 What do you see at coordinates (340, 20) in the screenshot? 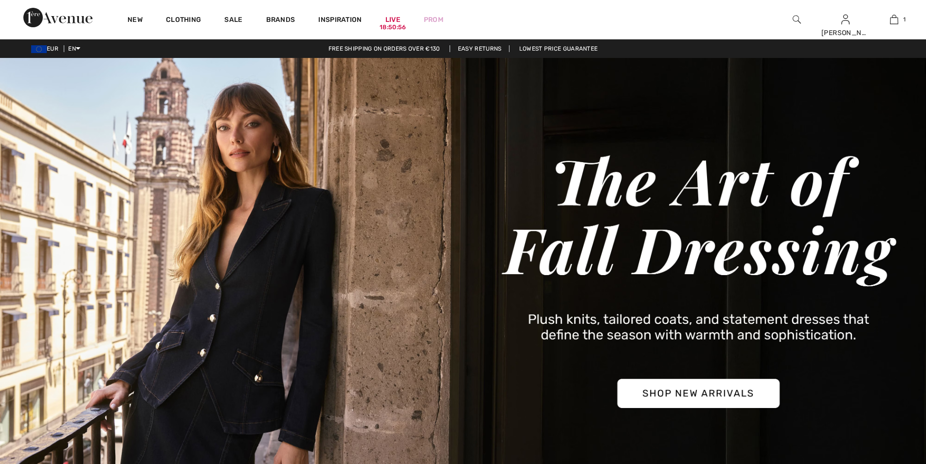
I see `span: Inspiration` at bounding box center [340, 20].